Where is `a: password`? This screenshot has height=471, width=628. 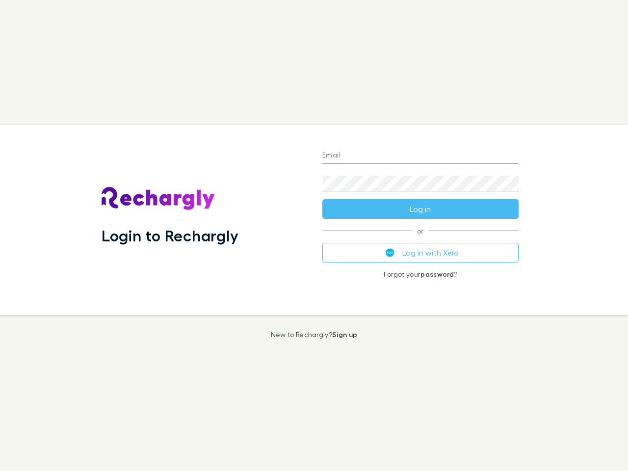
a: password is located at coordinates (437, 274).